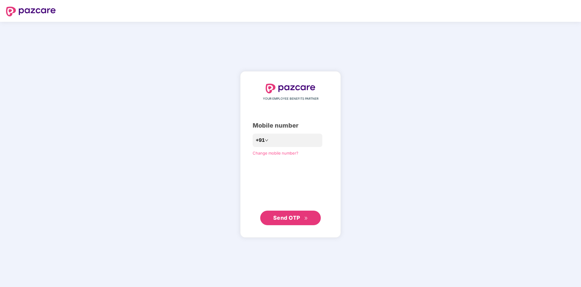 This screenshot has height=287, width=581. What do you see at coordinates (275, 153) in the screenshot?
I see `span: Change mobile number?` at bounding box center [275, 153].